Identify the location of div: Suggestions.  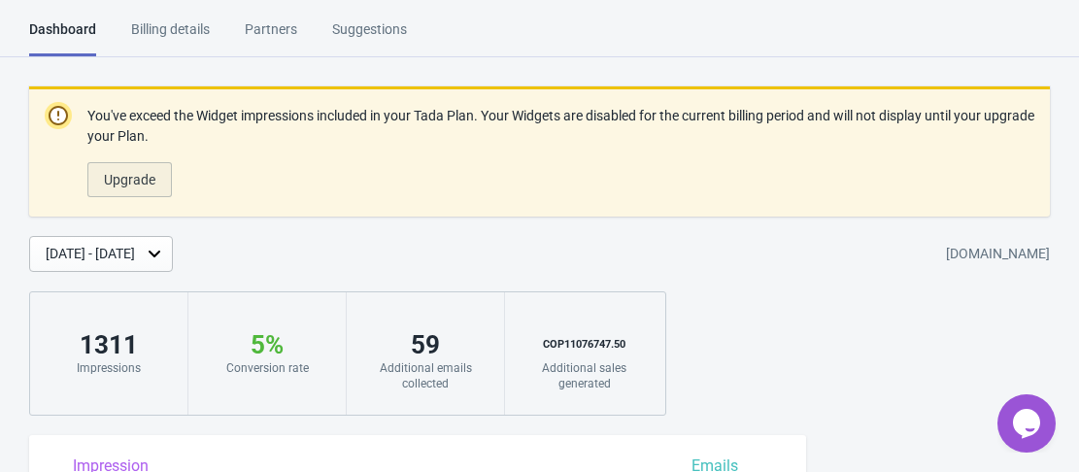
(369, 36).